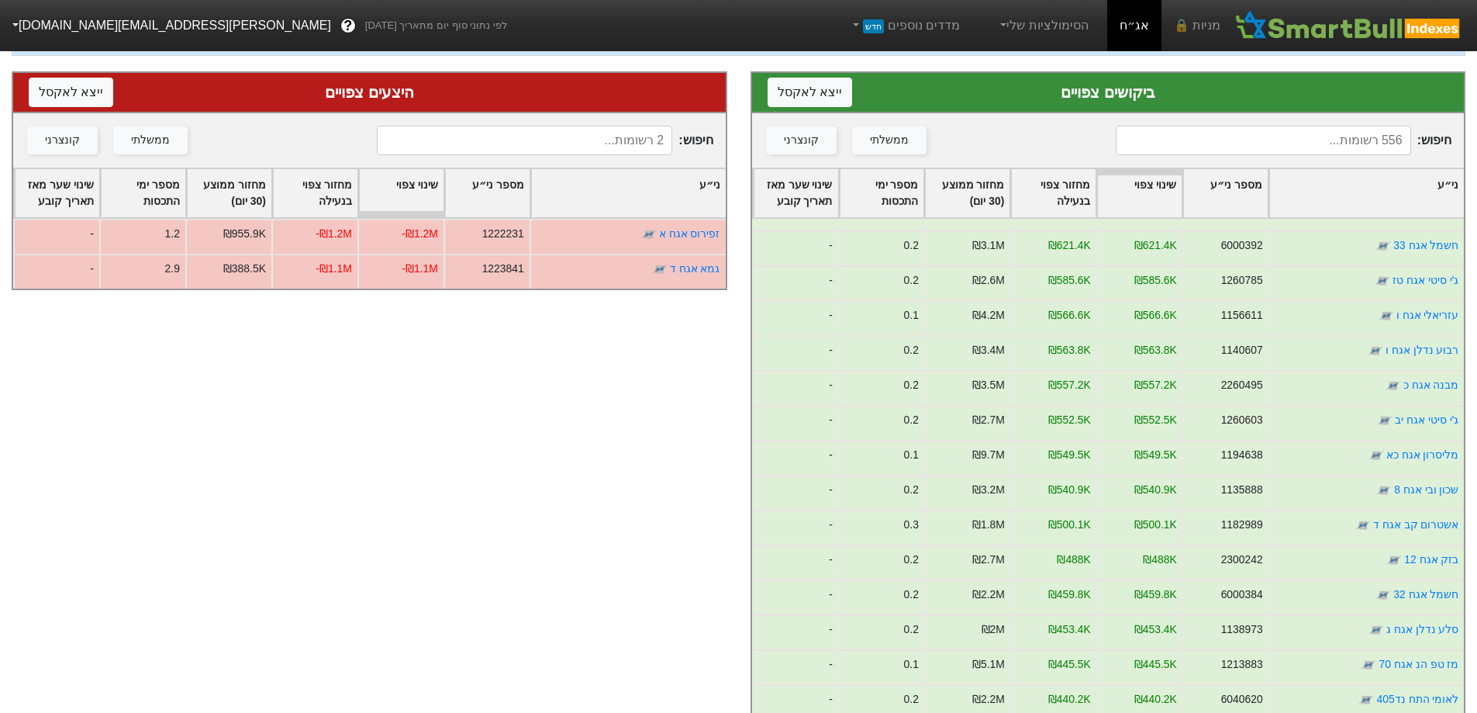 The height and width of the screenshot is (713, 1477). Describe the element at coordinates (1241, 594) in the screenshot. I see `div: 6000384` at that location.